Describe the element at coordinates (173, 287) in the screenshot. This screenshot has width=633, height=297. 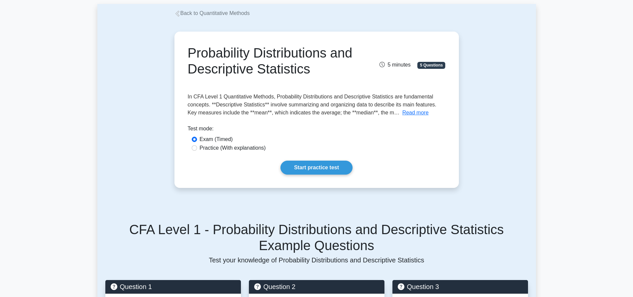
I see `h5: Question 1` at that location.